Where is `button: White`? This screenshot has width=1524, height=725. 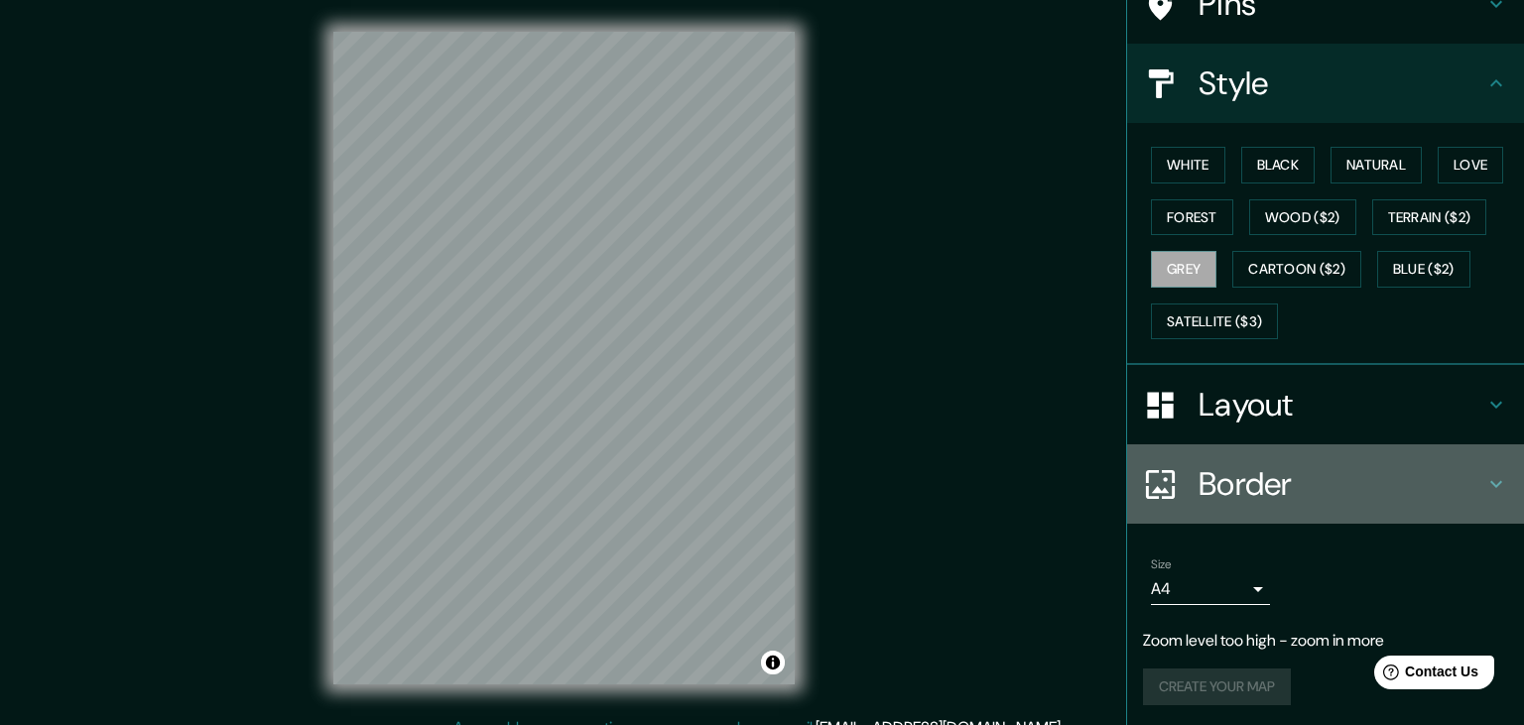
button: White is located at coordinates (1188, 165).